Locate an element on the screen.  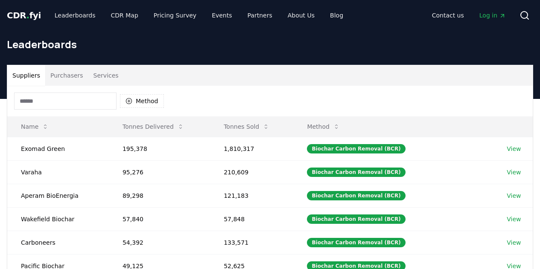
td: 57,848 is located at coordinates (251, 219).